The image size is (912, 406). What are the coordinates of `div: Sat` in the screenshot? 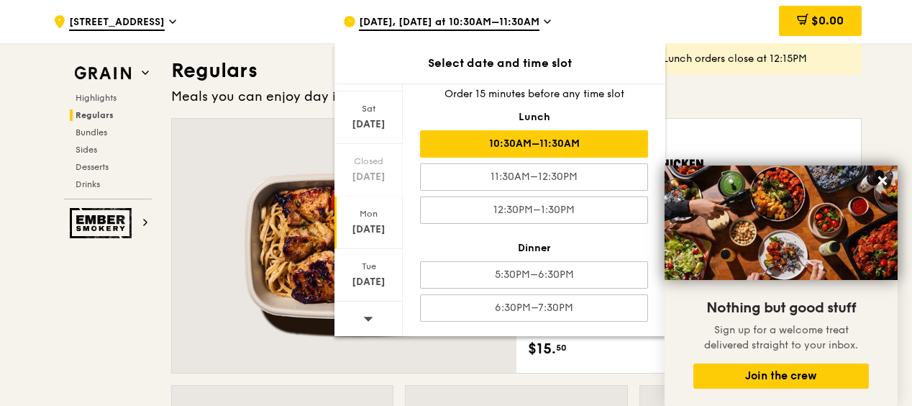 It's located at (368, 109).